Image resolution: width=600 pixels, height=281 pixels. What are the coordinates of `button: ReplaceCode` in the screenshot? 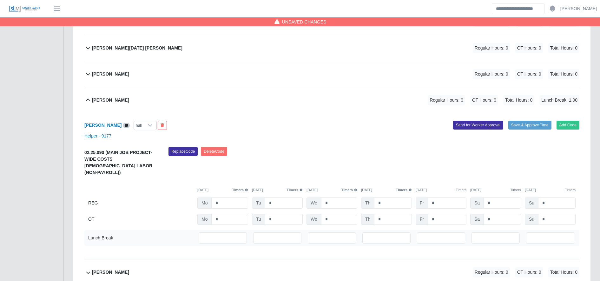 It's located at (183, 151).